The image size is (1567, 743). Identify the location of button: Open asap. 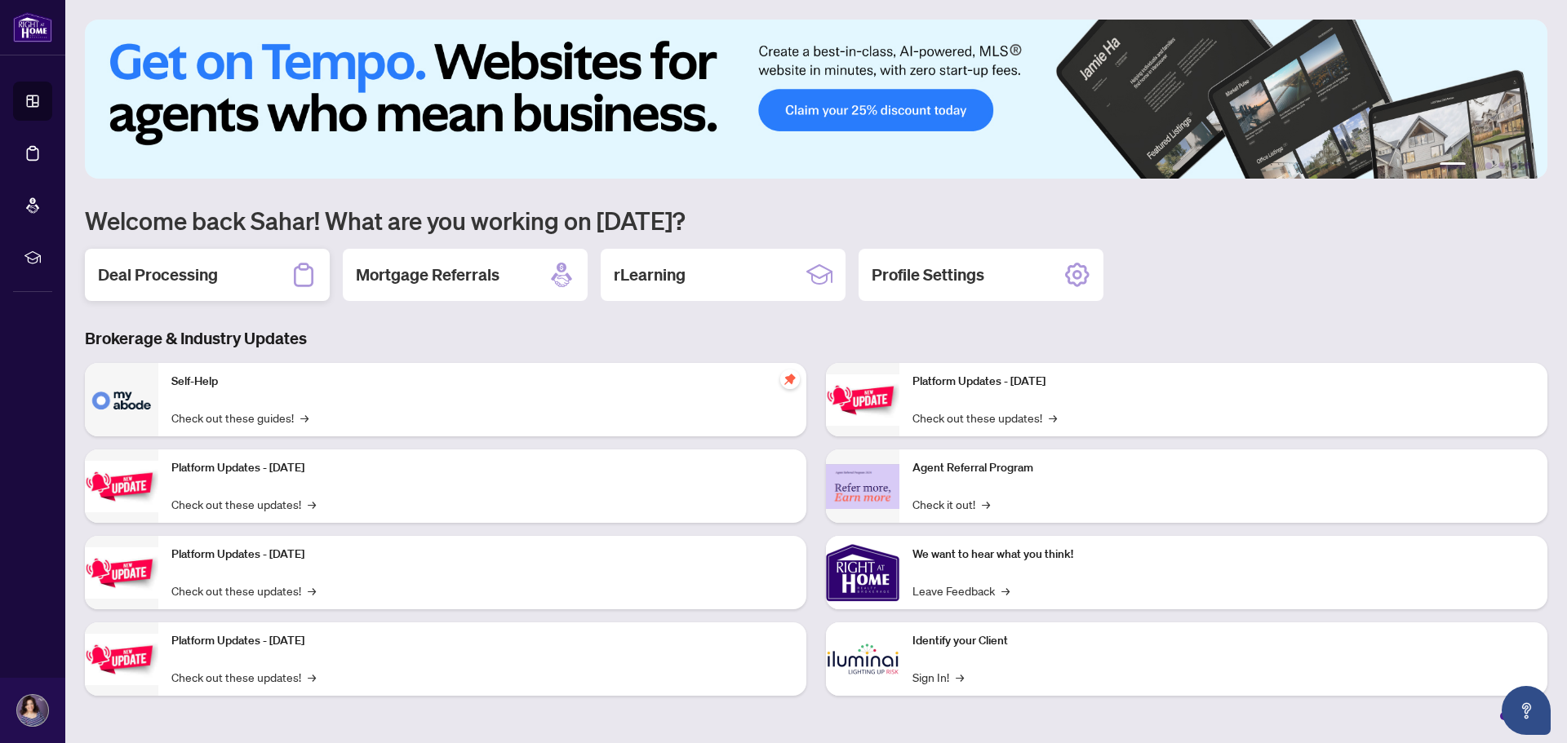
(1526, 711).